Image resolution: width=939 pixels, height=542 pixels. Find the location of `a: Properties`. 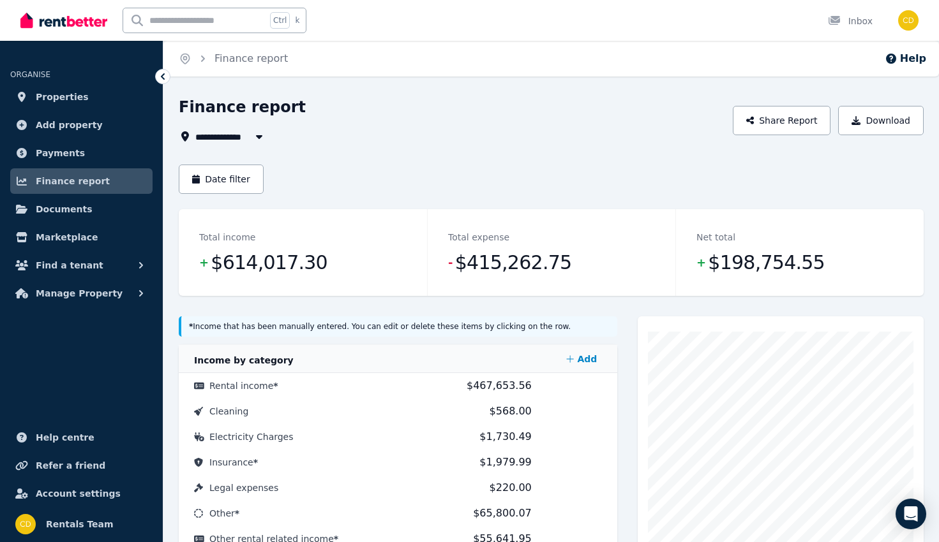

a: Properties is located at coordinates (81, 97).